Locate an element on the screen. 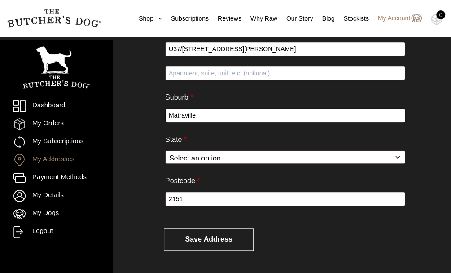  a: Blog is located at coordinates (324, 18).